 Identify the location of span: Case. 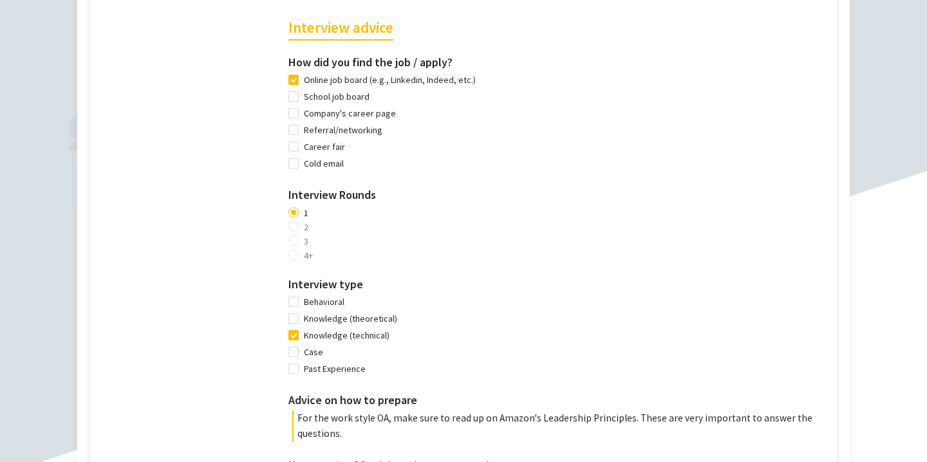
(314, 352).